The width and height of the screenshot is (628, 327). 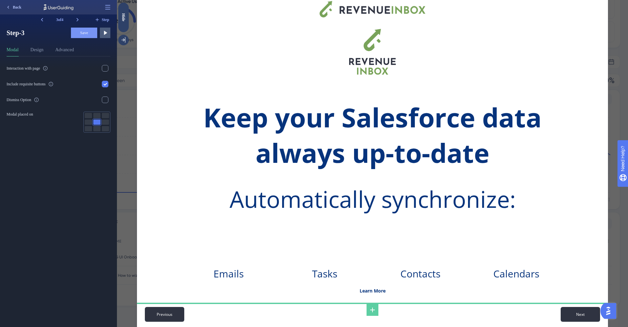 What do you see at coordinates (304, 274) in the screenshot?
I see `p: Contacts` at bounding box center [304, 274].